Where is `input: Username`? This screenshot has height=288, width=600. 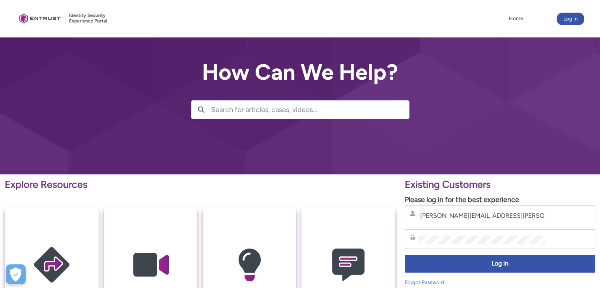 input: Username is located at coordinates (483, 216).